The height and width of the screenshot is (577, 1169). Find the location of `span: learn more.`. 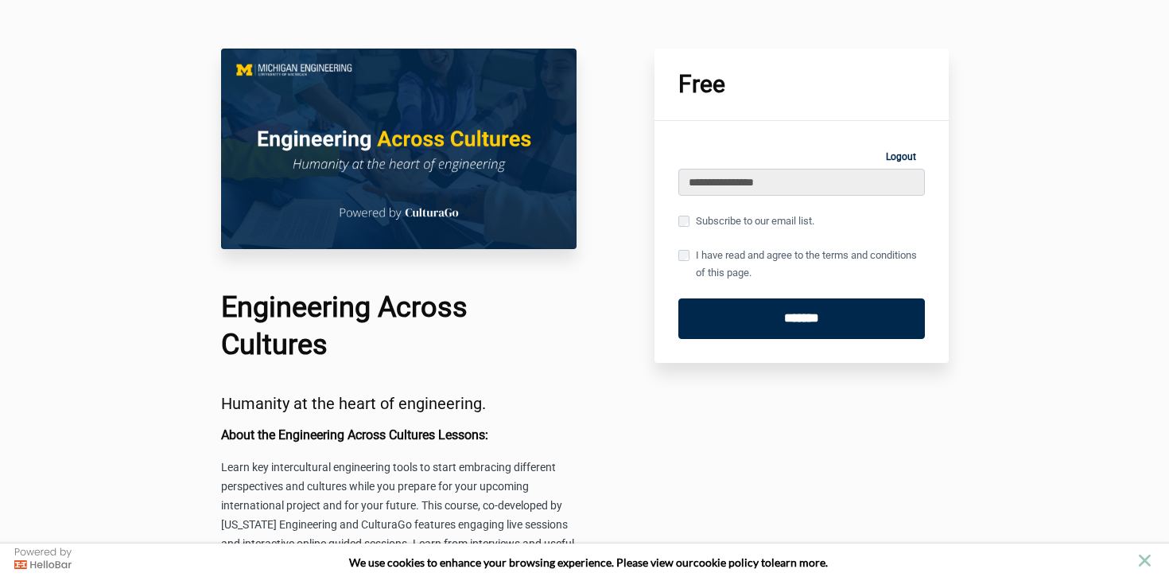

span: learn more. is located at coordinates (799, 562).